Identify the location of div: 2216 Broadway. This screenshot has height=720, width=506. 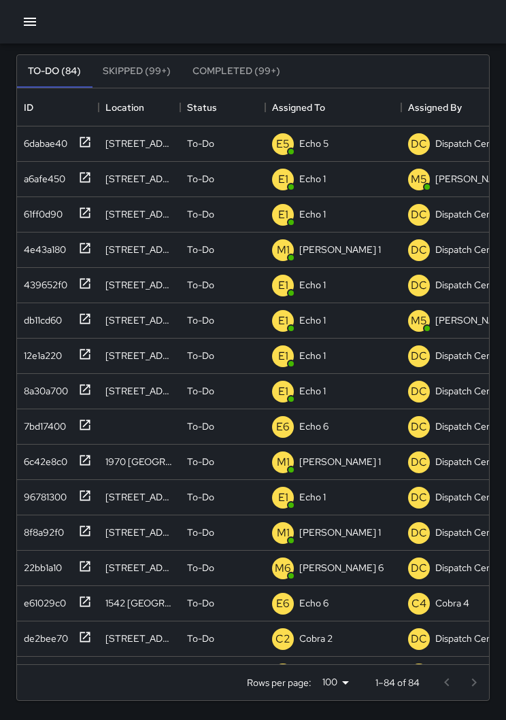
(139, 285).